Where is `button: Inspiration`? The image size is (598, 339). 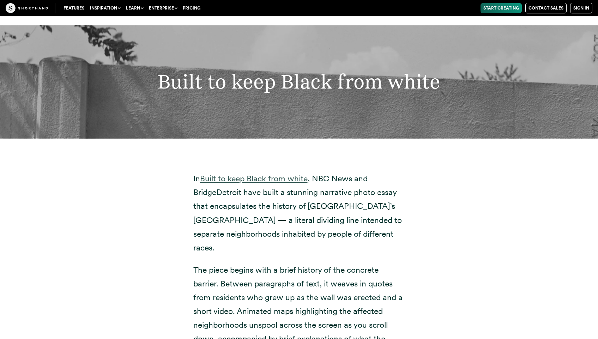 button: Inspiration is located at coordinates (105, 8).